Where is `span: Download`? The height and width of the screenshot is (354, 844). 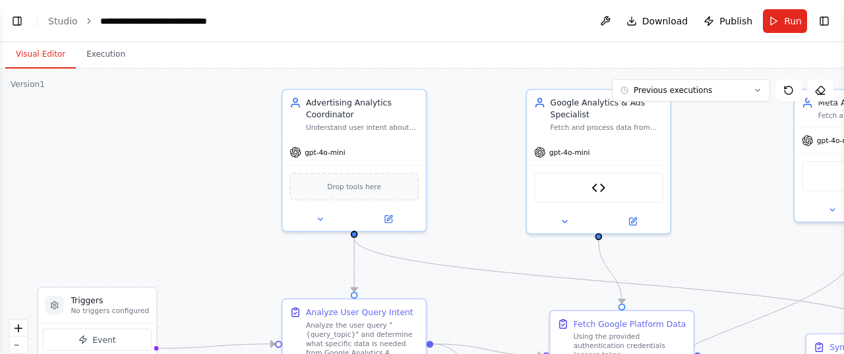
span: Download is located at coordinates (665, 21).